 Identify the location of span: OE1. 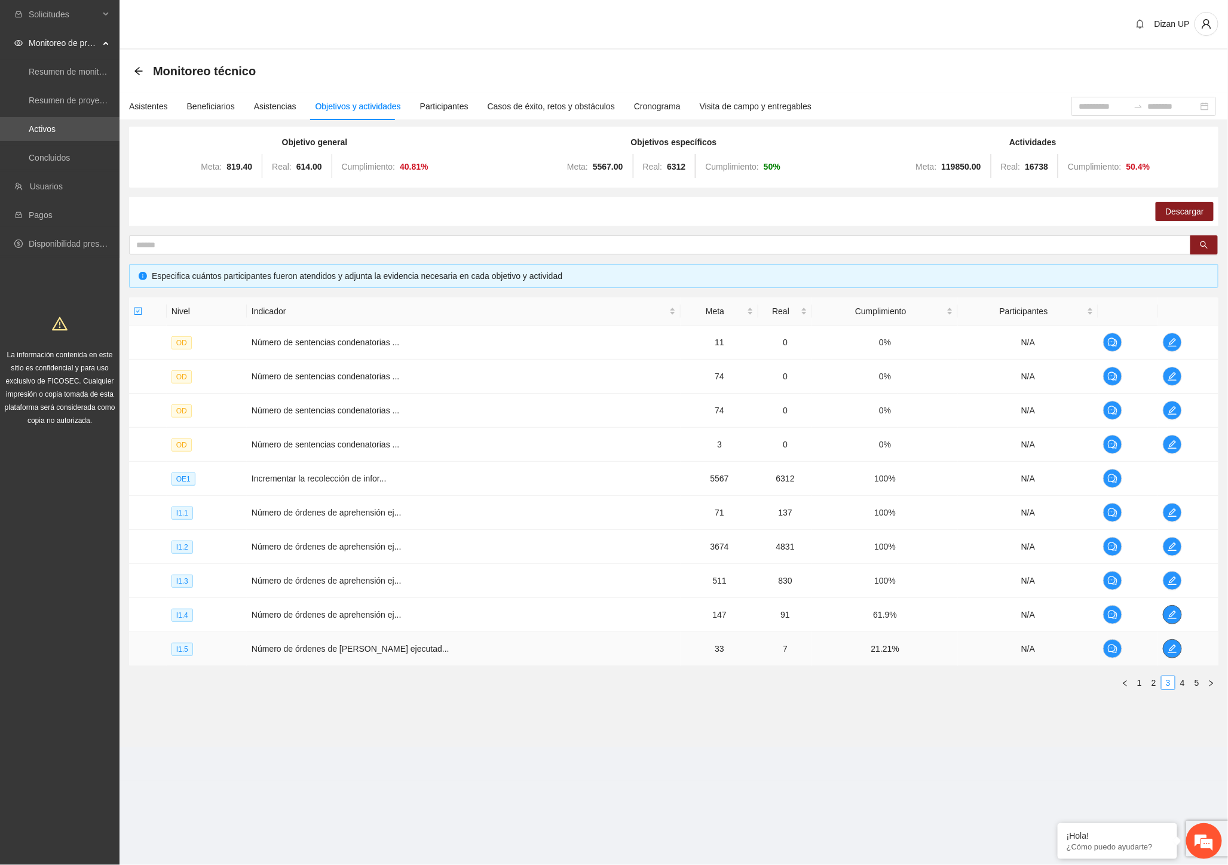
(183, 479).